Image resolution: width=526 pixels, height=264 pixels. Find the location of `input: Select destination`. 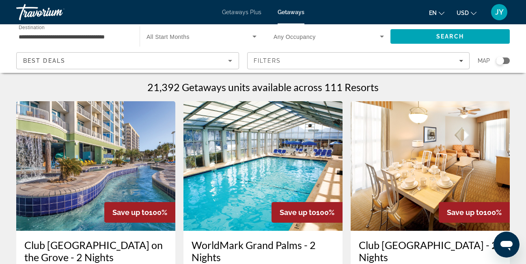

input: Select destination is located at coordinates (74, 37).